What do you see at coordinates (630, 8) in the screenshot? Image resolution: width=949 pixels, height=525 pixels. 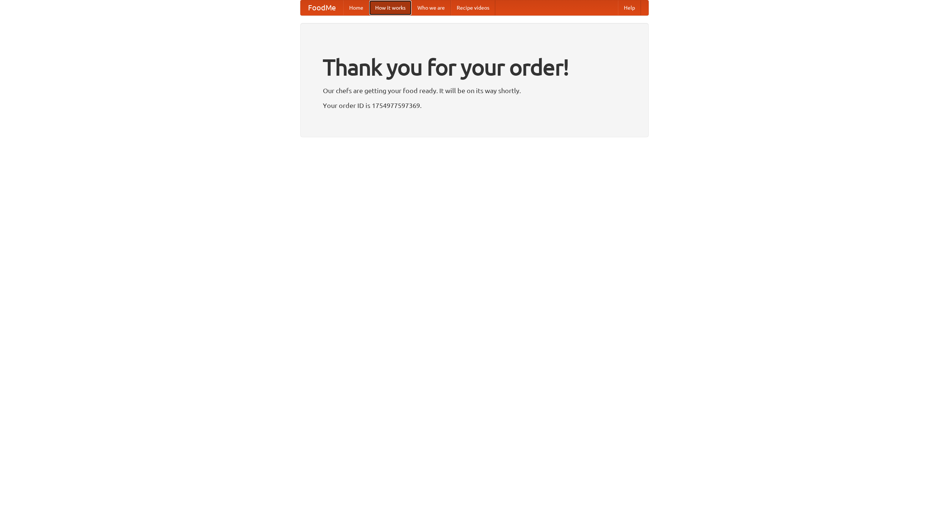 I see `a: Help` at bounding box center [630, 8].